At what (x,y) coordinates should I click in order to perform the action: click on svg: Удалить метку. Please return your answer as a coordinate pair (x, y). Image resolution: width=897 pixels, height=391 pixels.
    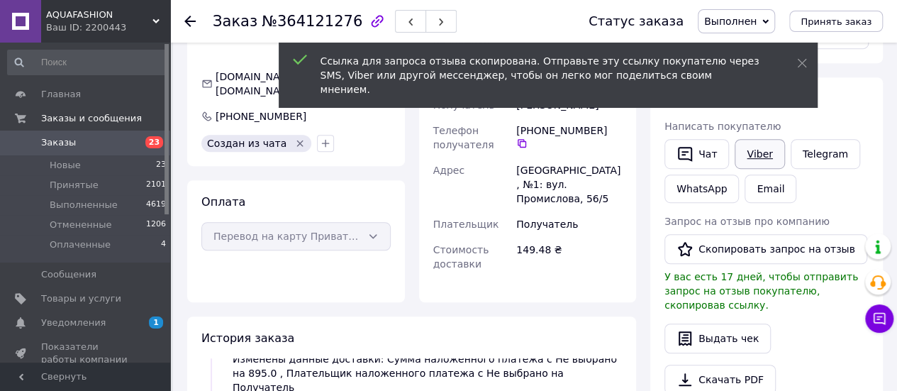
    Looking at the image, I should click on (300, 143).